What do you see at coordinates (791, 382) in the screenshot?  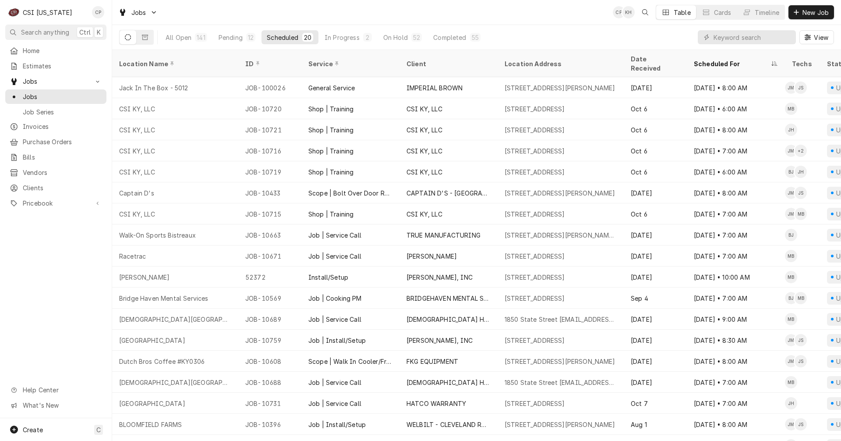 I see `div: MB` at bounding box center [791, 382].